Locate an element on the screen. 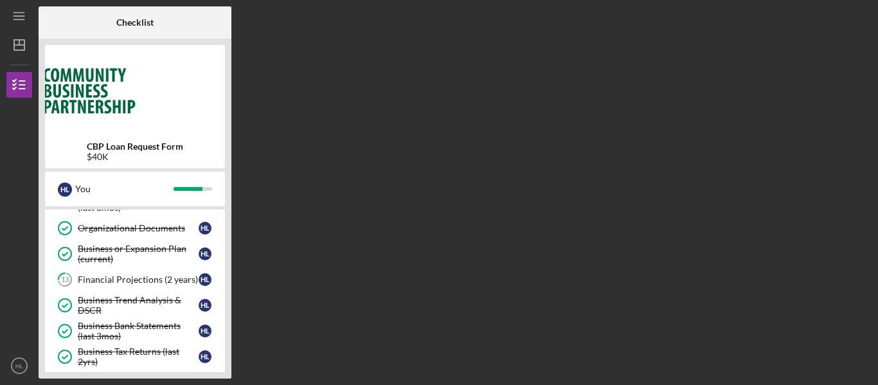 The height and width of the screenshot is (385, 878). a: Organizational DocumentsHL is located at coordinates (135, 228).